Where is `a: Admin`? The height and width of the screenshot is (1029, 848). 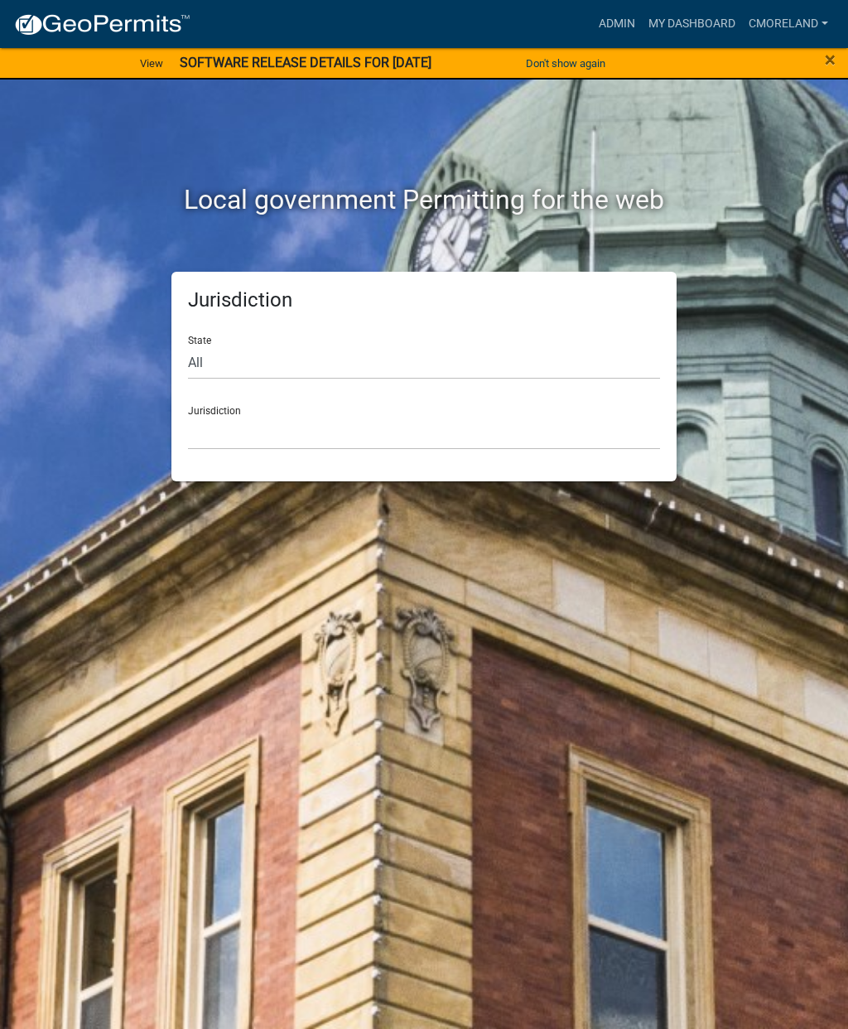 a: Admin is located at coordinates (617, 24).